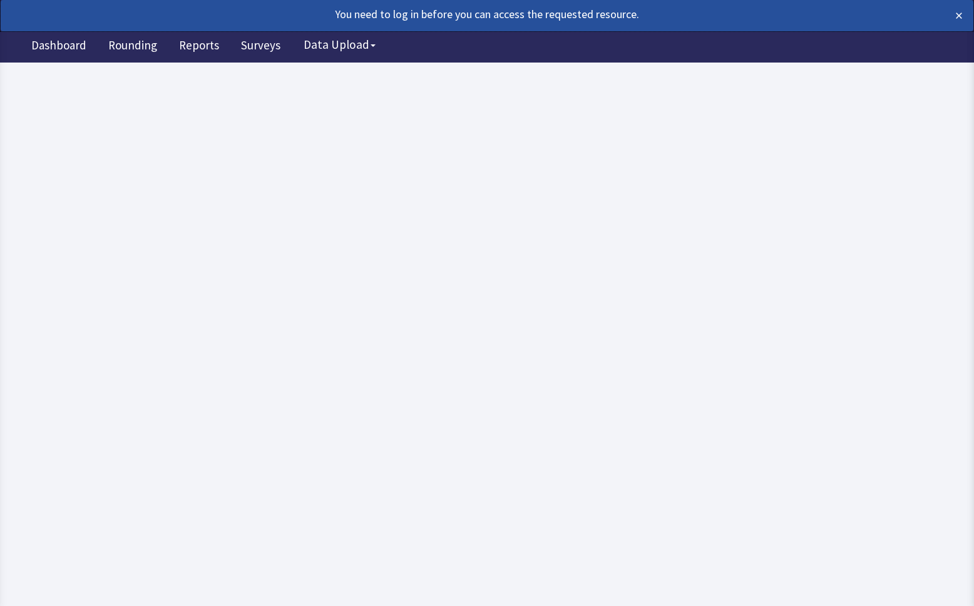  What do you see at coordinates (133, 47) in the screenshot?
I see `a: Rounding` at bounding box center [133, 47].